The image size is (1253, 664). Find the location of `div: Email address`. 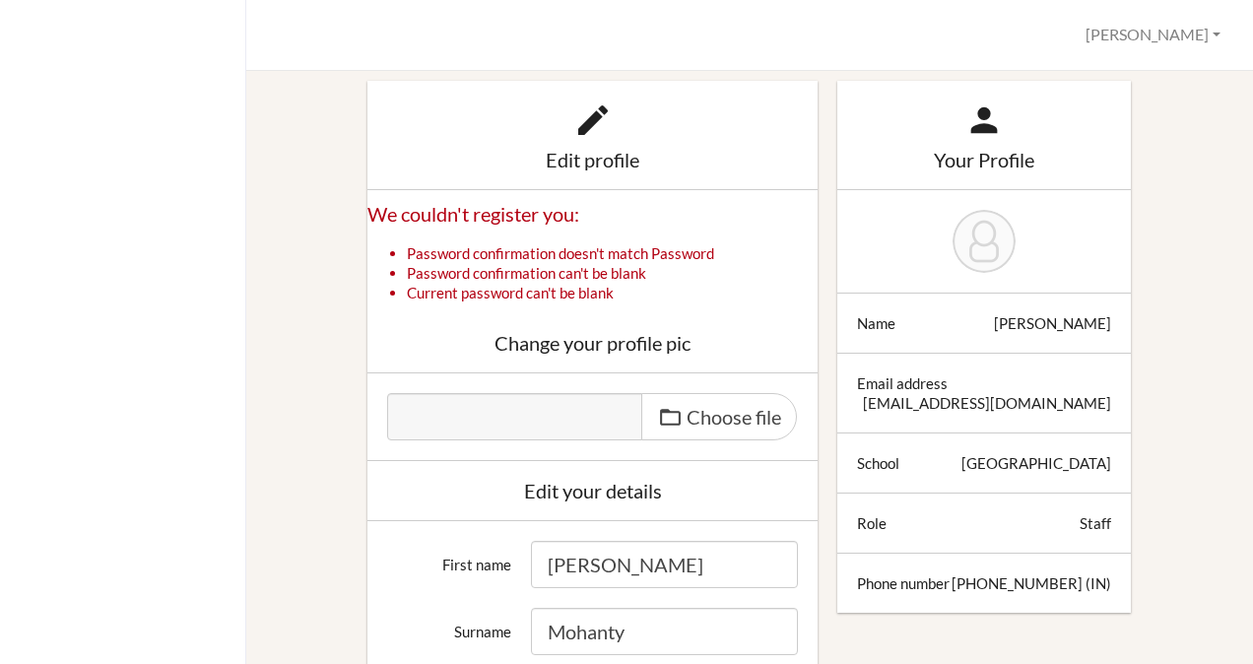

div: Email address is located at coordinates (902, 383).